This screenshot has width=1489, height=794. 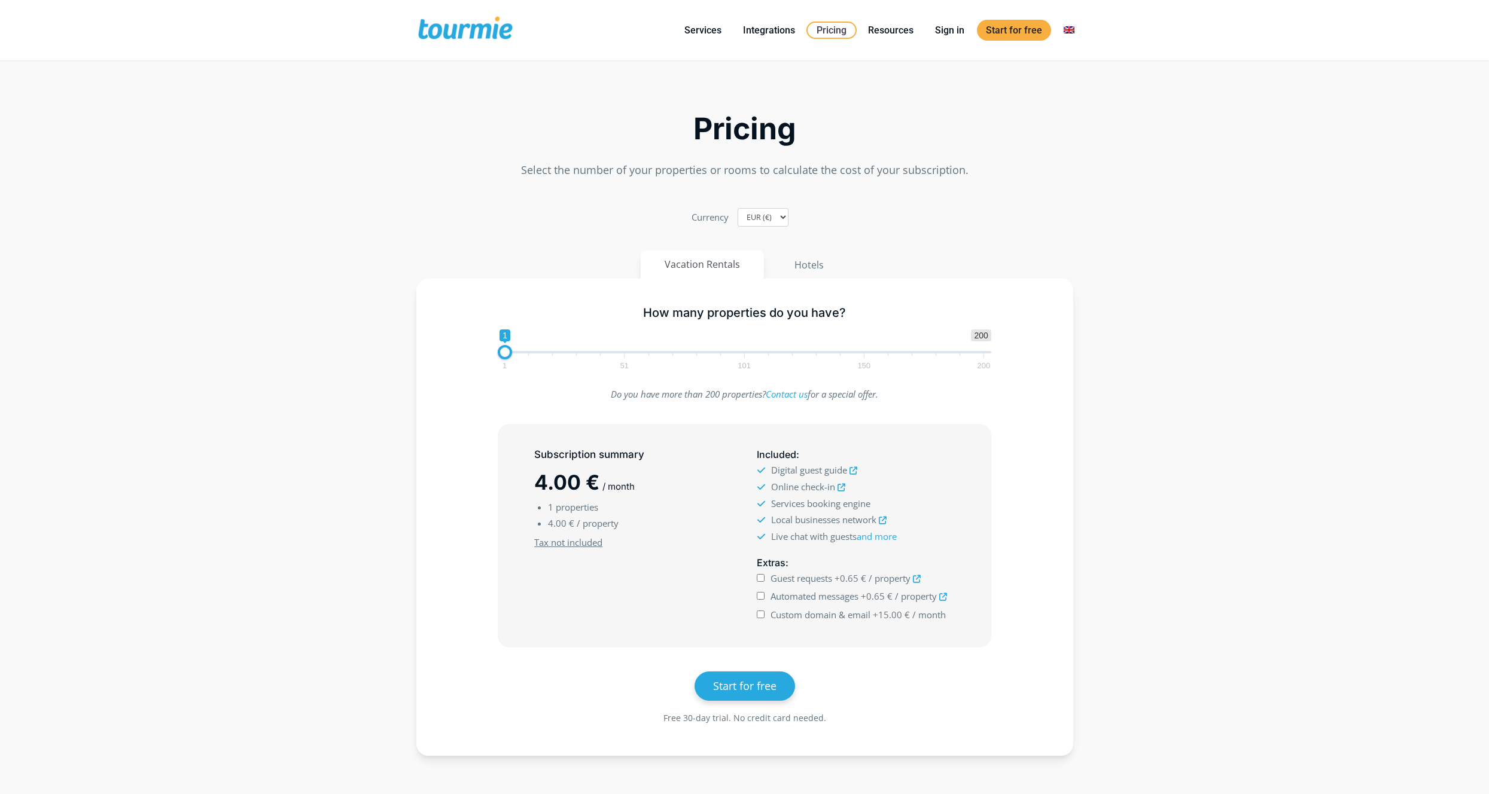 I want to click on span: Online check-in, so click(x=803, y=487).